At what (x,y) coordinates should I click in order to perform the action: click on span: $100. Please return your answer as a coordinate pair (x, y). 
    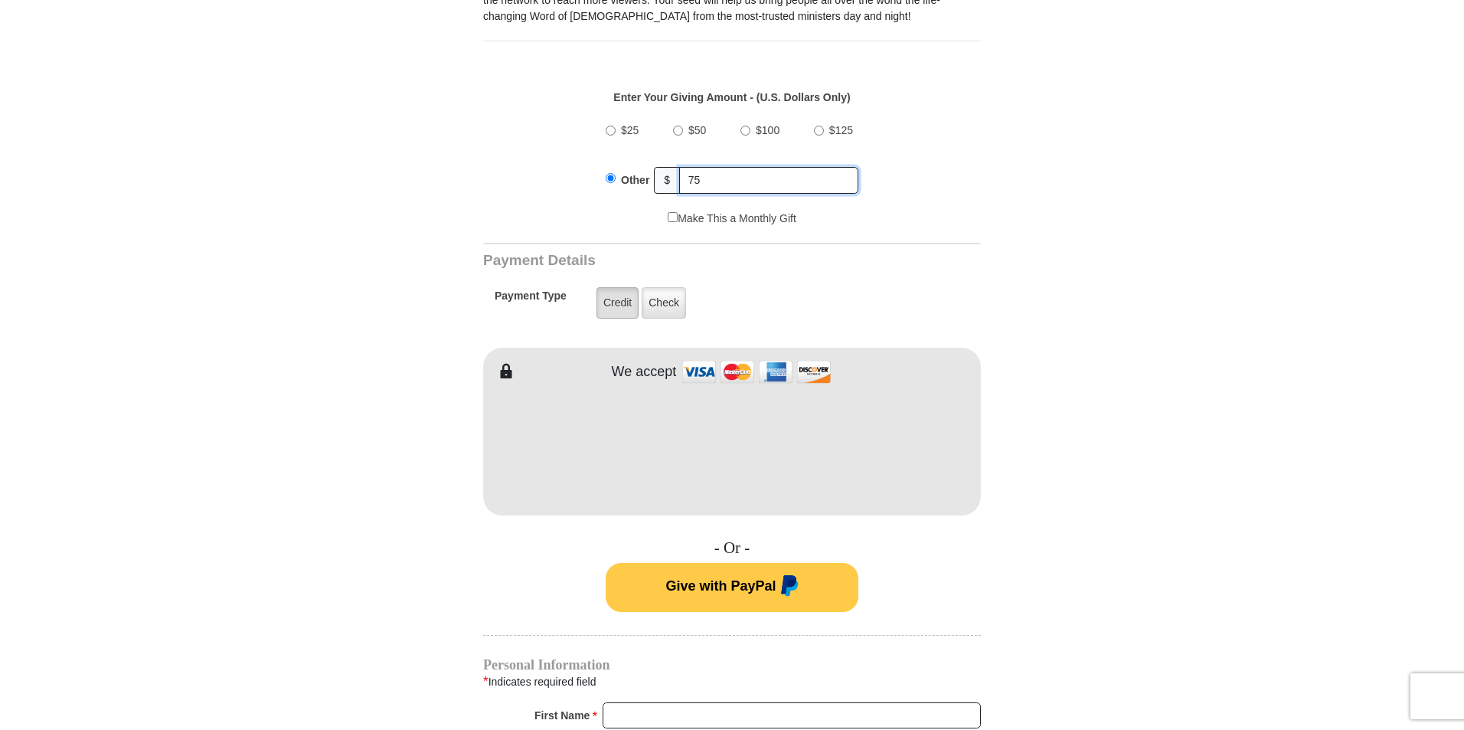
    Looking at the image, I should click on (767, 130).